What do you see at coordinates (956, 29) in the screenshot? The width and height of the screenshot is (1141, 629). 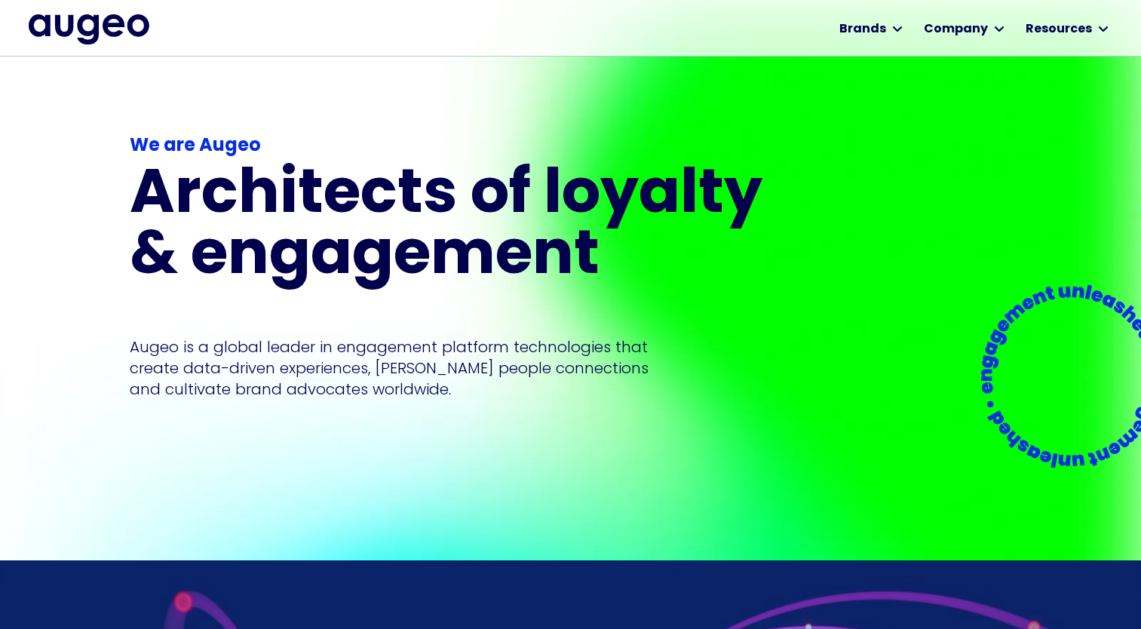 I see `div: Company` at bounding box center [956, 29].